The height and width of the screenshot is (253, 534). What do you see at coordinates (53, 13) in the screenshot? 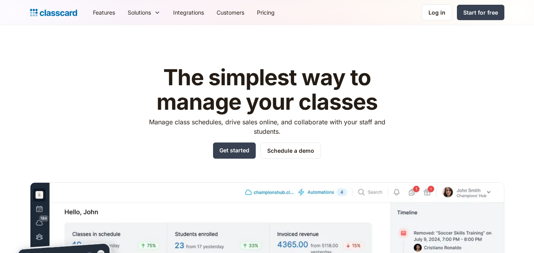
I see `a: home` at bounding box center [53, 13].